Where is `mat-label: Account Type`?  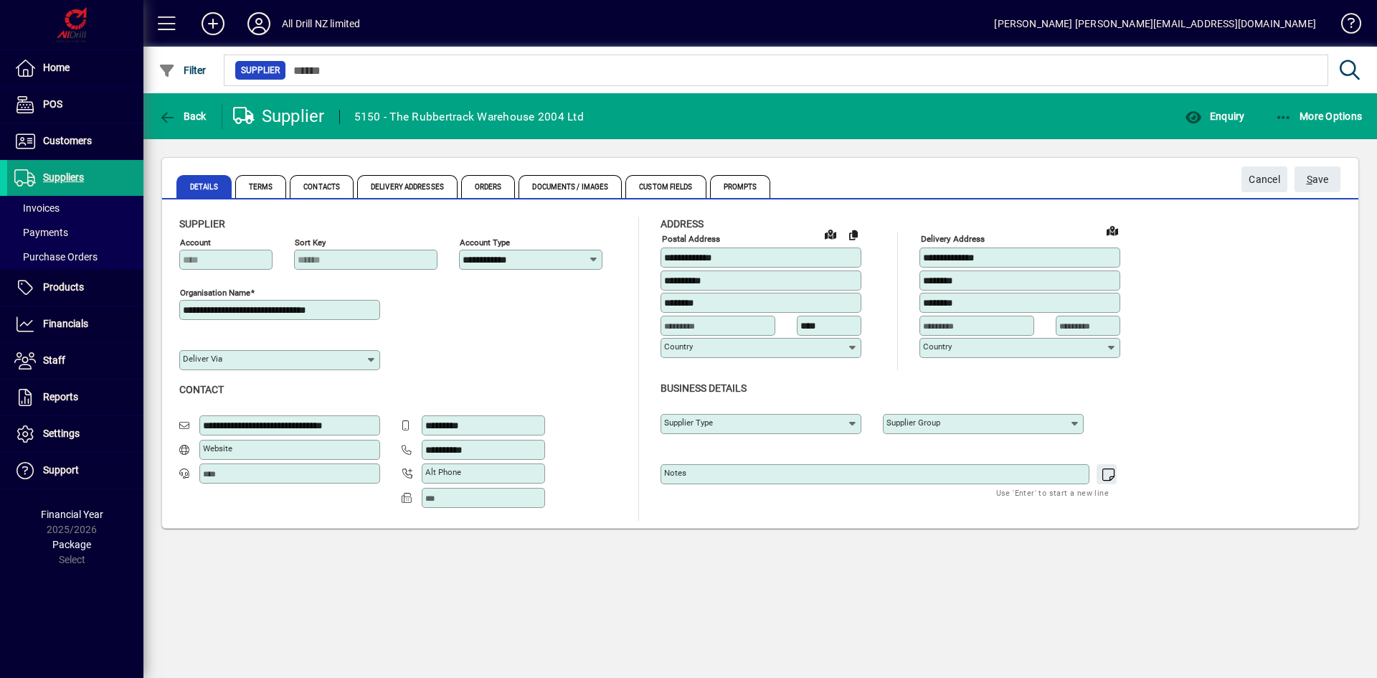
mat-label: Account Type is located at coordinates (485, 242).